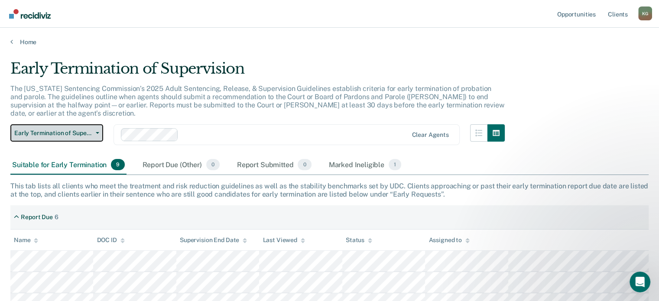 Image resolution: width=659 pixels, height=301 pixels. What do you see at coordinates (274, 165) in the screenshot?
I see `div: Report Submitted0` at bounding box center [274, 165].